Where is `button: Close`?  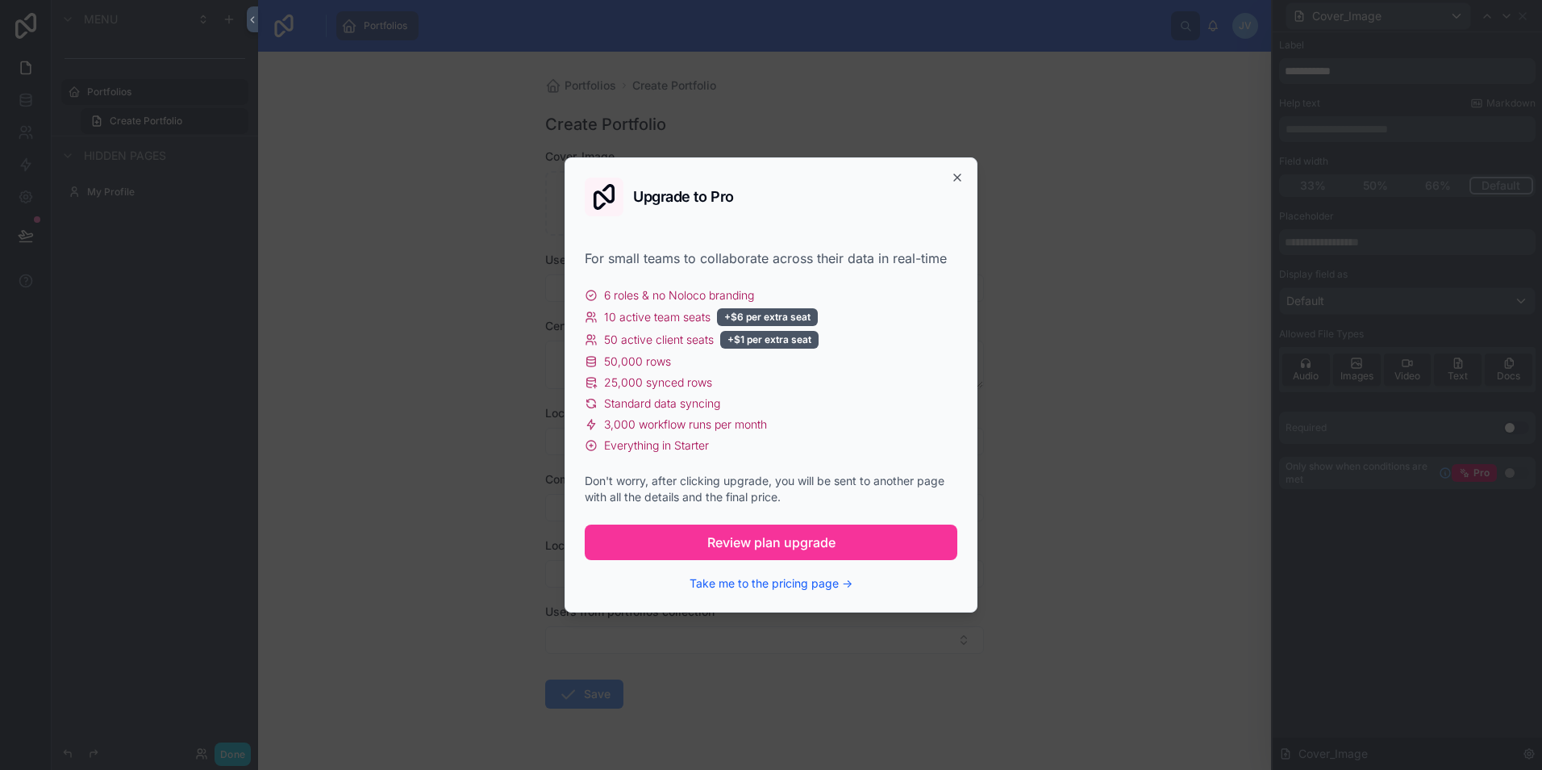 button: Close is located at coordinates (958, 177).